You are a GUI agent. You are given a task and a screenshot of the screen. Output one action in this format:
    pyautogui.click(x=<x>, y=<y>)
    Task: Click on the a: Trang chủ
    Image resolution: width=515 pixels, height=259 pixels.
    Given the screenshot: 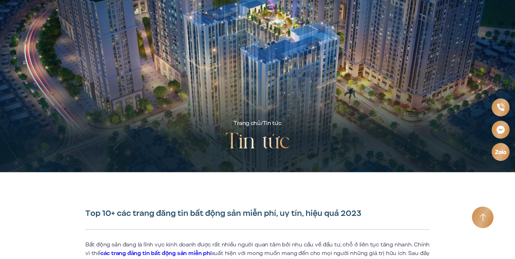 What is the action you would take?
    pyautogui.click(x=247, y=123)
    